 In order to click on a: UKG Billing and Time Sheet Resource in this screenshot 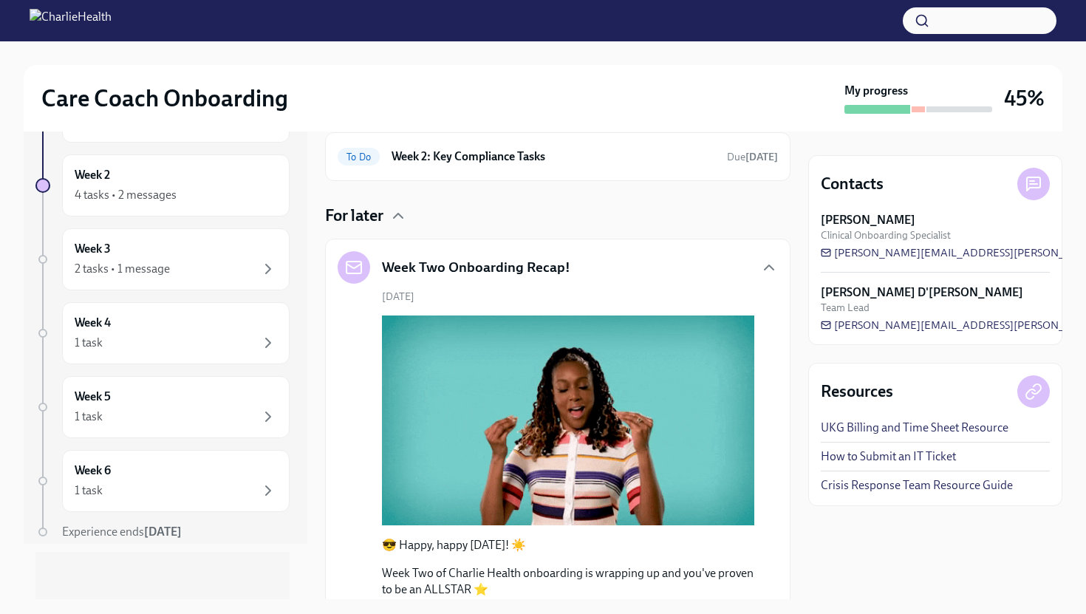, I will do `click(915, 428)`.